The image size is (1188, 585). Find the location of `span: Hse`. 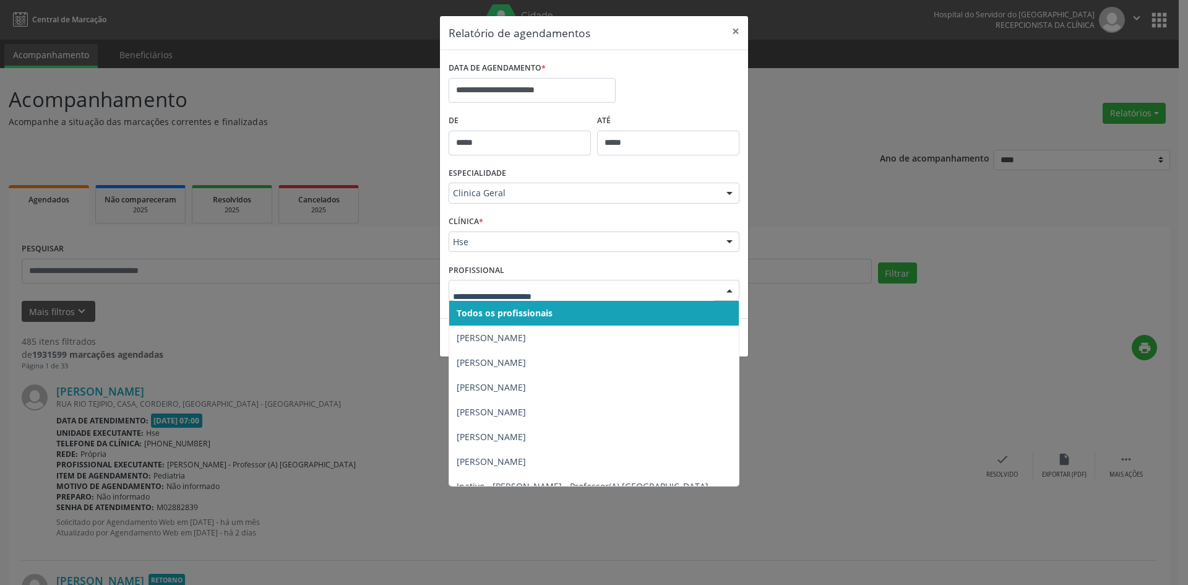

span: Hse is located at coordinates (583, 242).